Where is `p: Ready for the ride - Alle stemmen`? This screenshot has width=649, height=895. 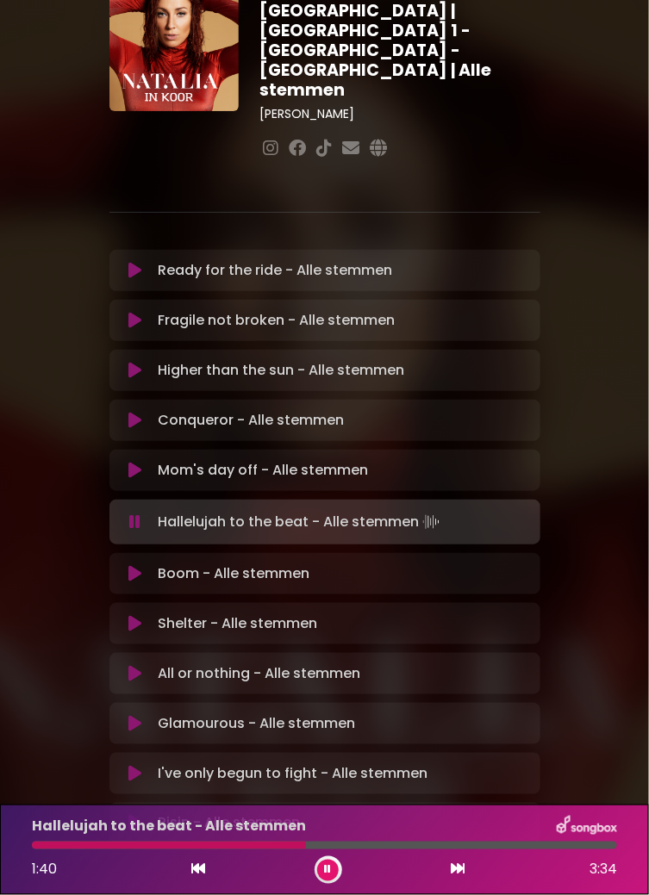
p: Ready for the ride - Alle stemmen is located at coordinates (275, 271).